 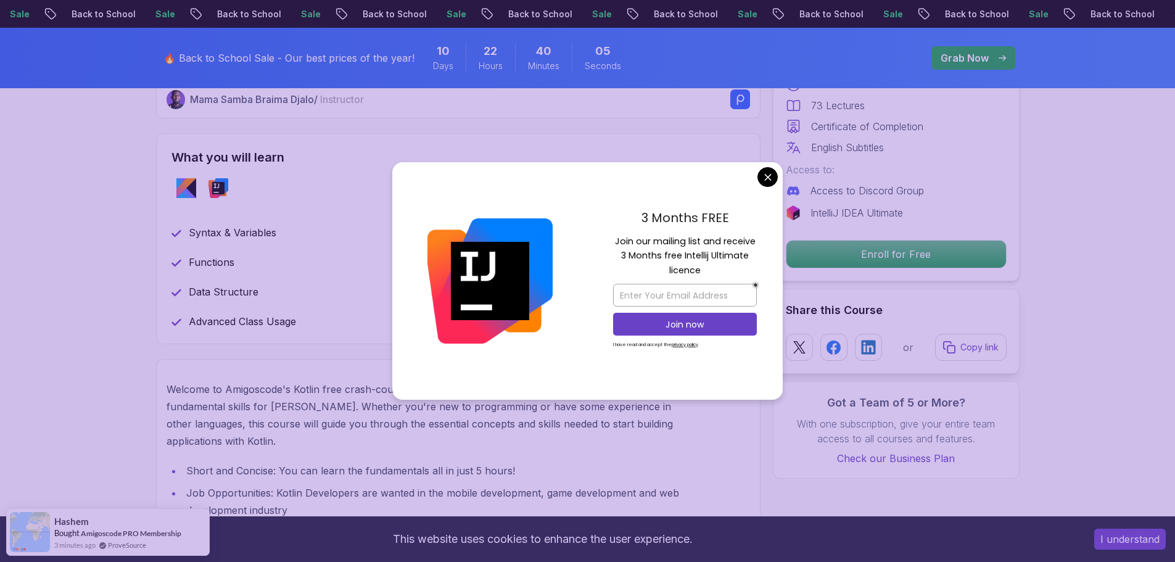 What do you see at coordinates (838, 105) in the screenshot?
I see `p: 73 Lectures` at bounding box center [838, 105].